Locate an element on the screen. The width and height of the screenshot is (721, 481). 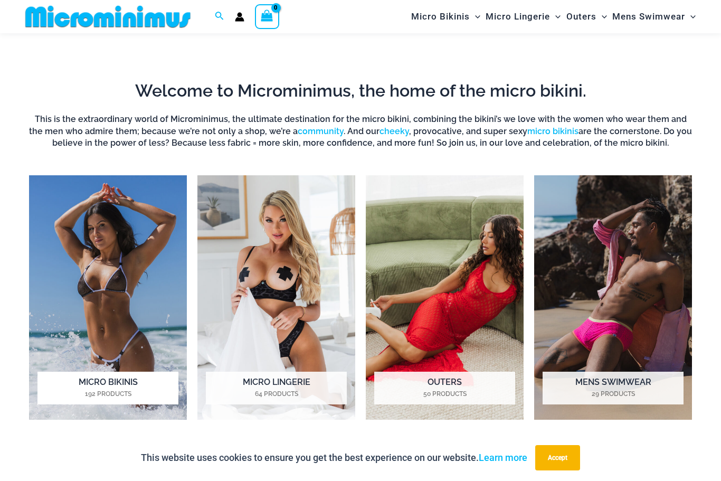
img: Outers is located at coordinates (444, 297).